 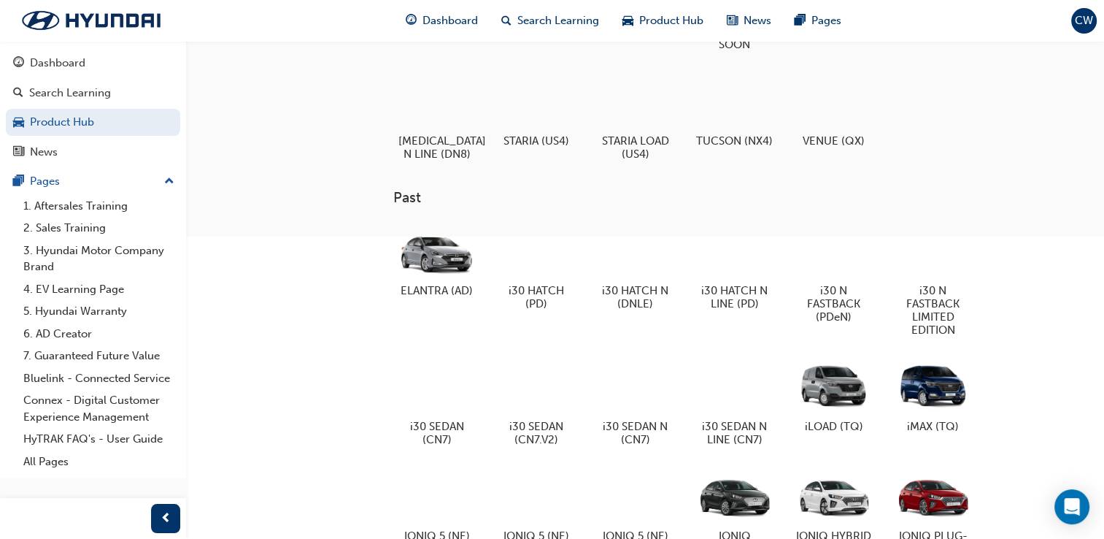 What do you see at coordinates (93, 181) in the screenshot?
I see `button: Pages` at bounding box center [93, 181].